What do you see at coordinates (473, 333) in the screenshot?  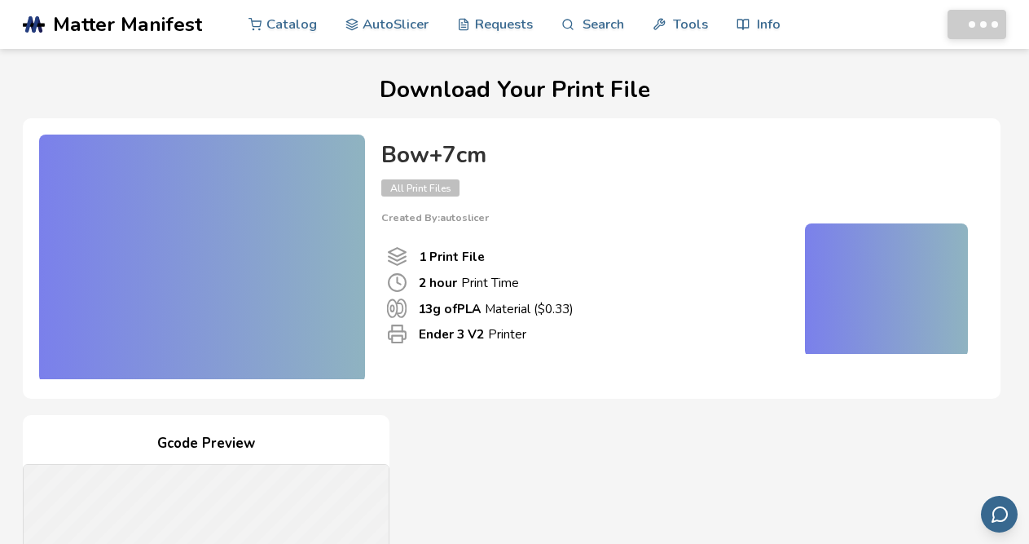 I see `p: Printer` at bounding box center [473, 333].